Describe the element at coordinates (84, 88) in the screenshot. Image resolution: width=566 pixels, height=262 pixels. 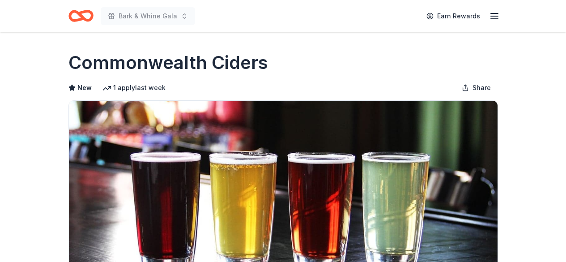
I see `span: New` at that location.